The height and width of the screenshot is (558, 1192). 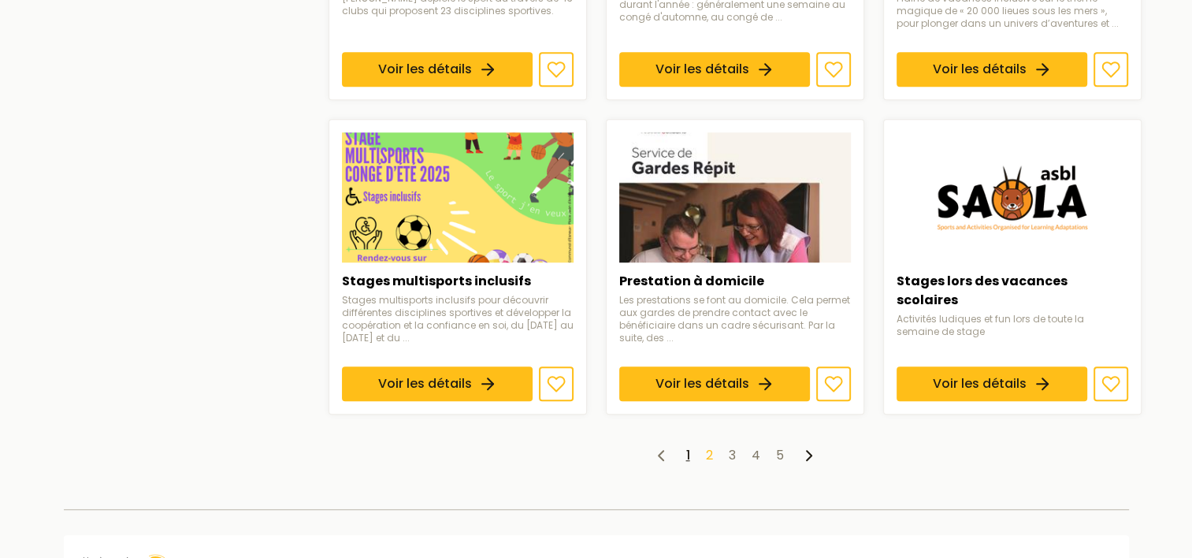 I want to click on a: 5, so click(x=780, y=455).